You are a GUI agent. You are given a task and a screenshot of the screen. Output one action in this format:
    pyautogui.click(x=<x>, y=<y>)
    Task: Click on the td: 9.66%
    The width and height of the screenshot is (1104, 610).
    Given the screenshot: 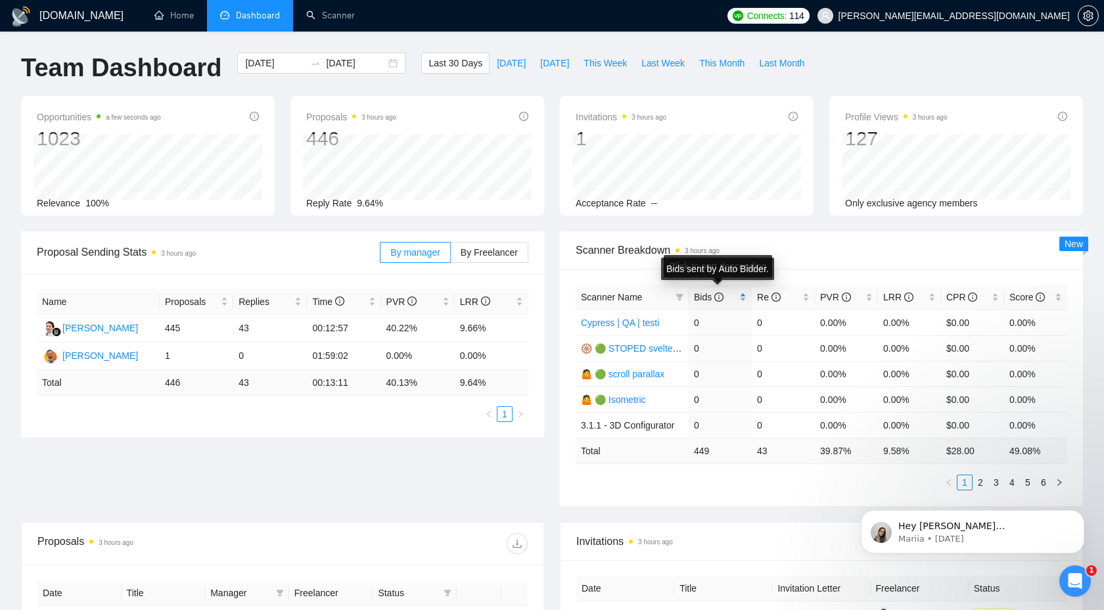 What is the action you would take?
    pyautogui.click(x=491, y=328)
    